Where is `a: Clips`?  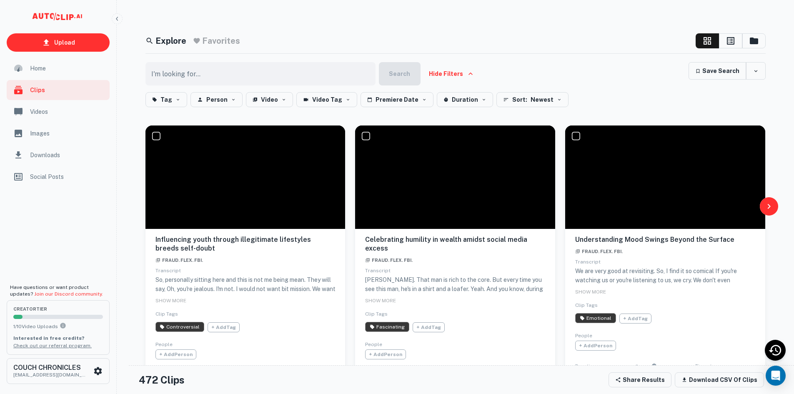 a: Clips is located at coordinates (58, 90).